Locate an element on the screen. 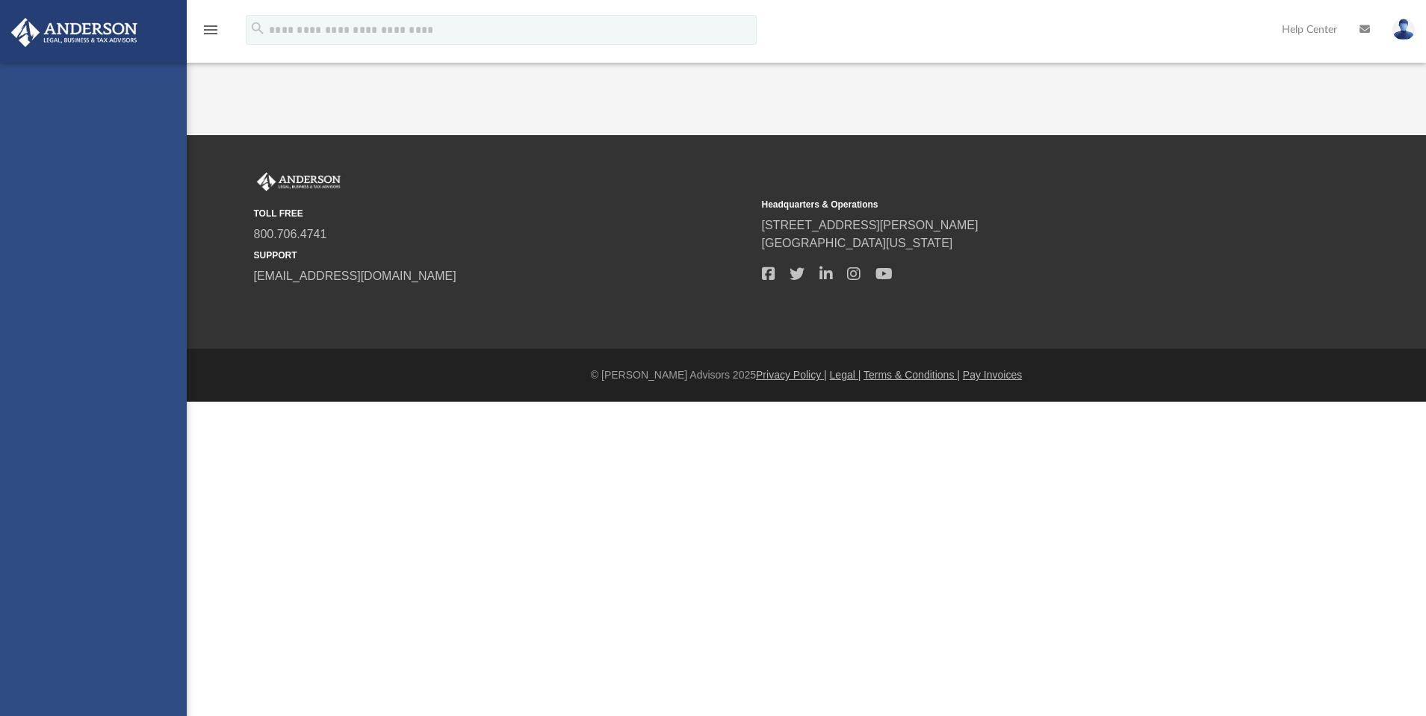  a: Pay Invoices is located at coordinates (992, 375).